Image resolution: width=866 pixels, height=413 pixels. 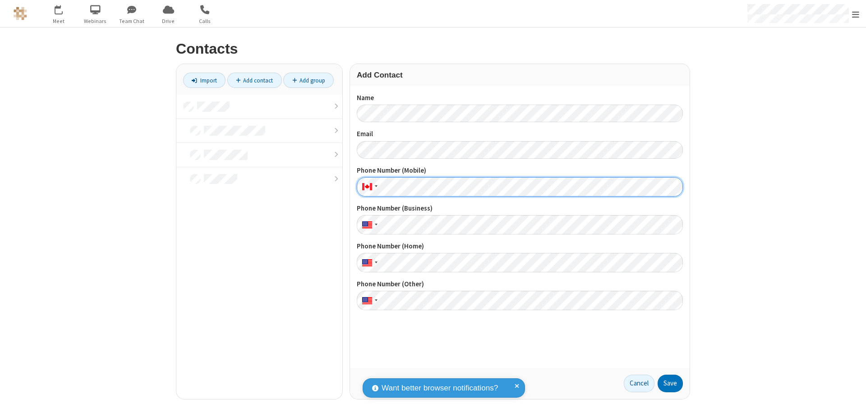 What do you see at coordinates (520, 284) in the screenshot?
I see `label: Phone Number (Other)` at bounding box center [520, 284].